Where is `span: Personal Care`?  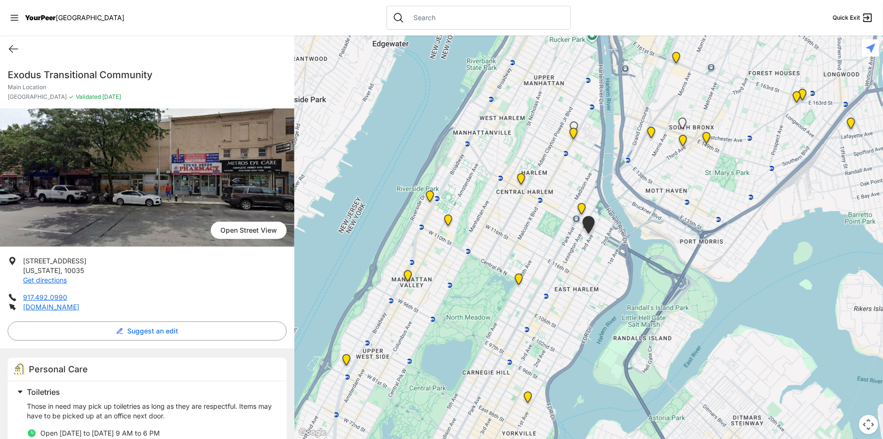 span: Personal Care is located at coordinates (58, 369).